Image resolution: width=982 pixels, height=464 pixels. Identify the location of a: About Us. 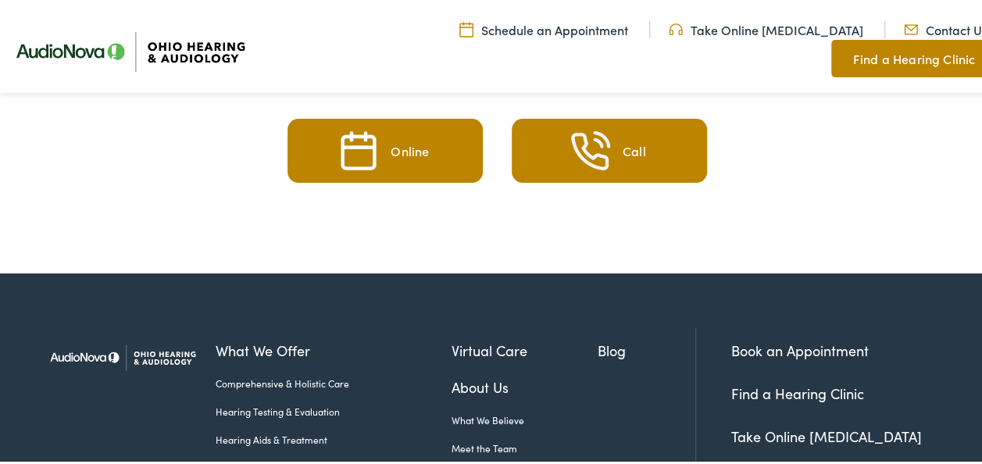
(524, 383).